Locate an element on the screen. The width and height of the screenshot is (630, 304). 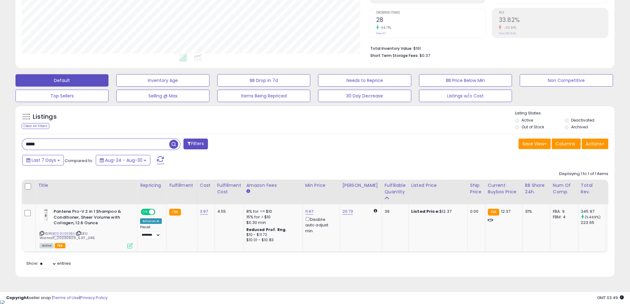
button: Filters is located at coordinates (195, 144).